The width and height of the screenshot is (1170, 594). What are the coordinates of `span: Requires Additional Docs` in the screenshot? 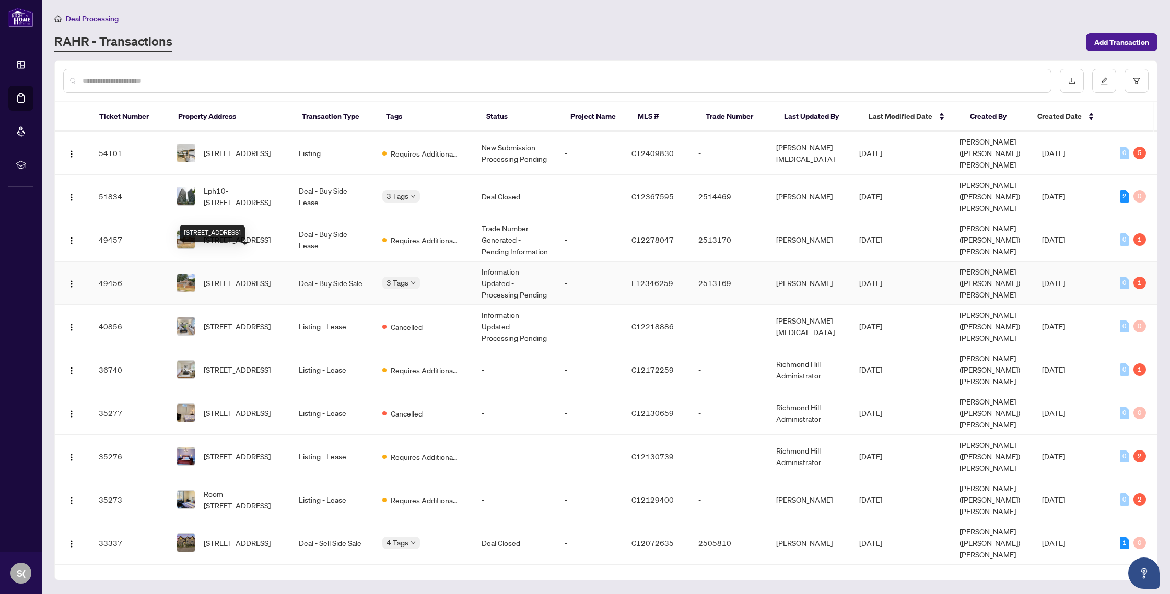 It's located at (425, 457).